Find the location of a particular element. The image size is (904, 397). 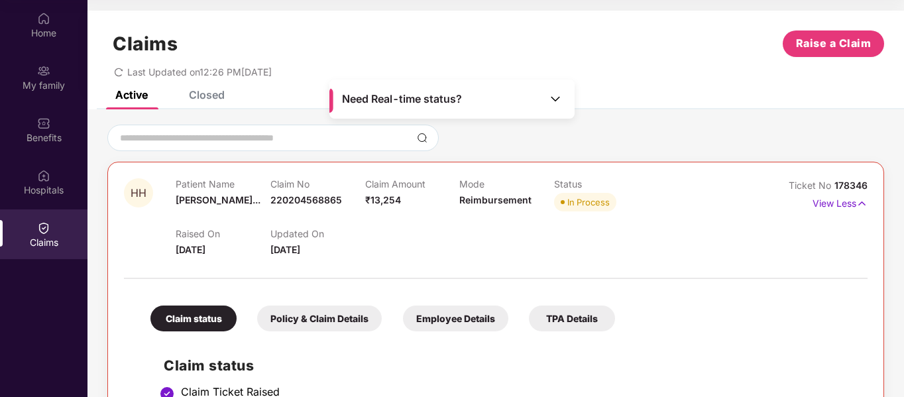

span: Need Real-time status? is located at coordinates (402, 99).